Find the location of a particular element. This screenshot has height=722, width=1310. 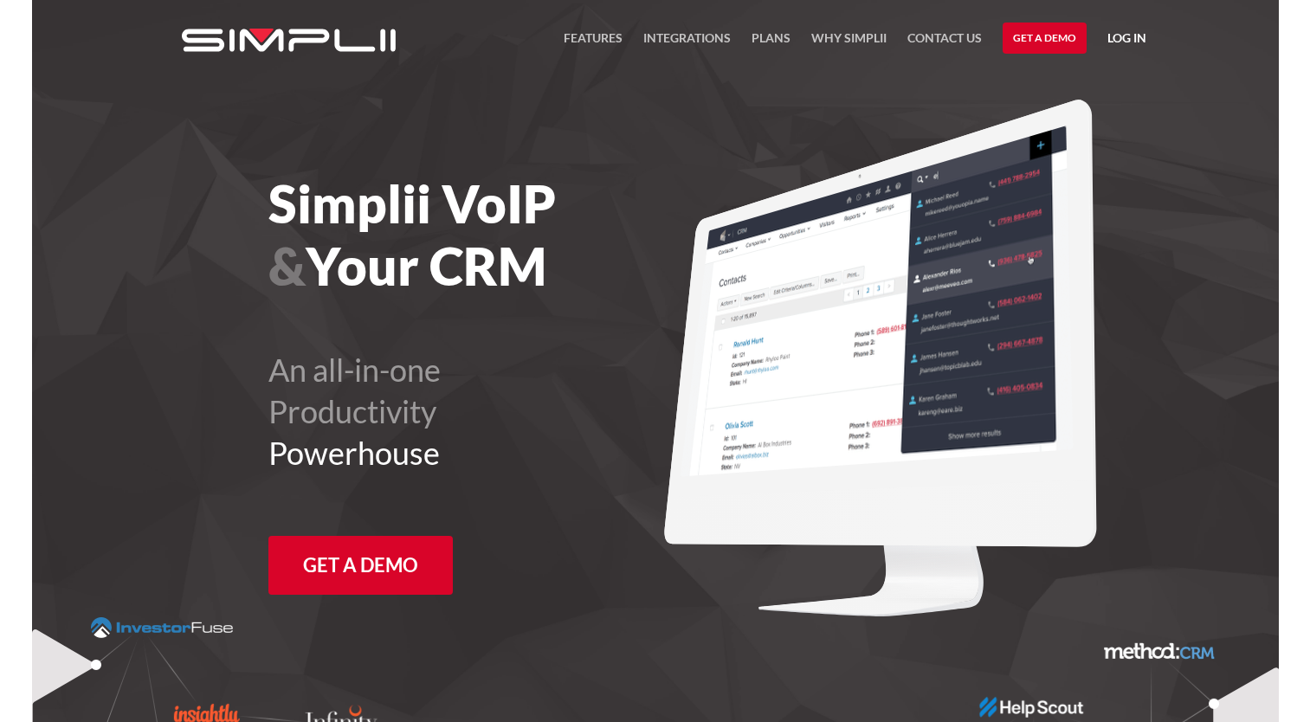

img: Simplii is located at coordinates (288, 40).